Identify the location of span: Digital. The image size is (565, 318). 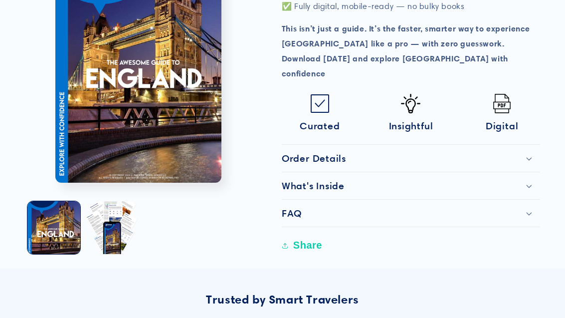
(502, 126).